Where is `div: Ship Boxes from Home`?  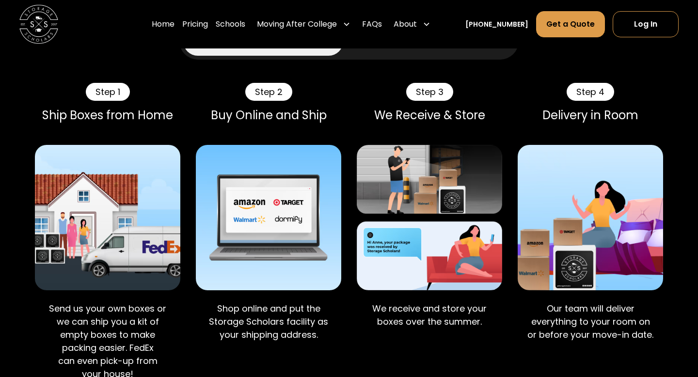
div: Ship Boxes from Home is located at coordinates (108, 115).